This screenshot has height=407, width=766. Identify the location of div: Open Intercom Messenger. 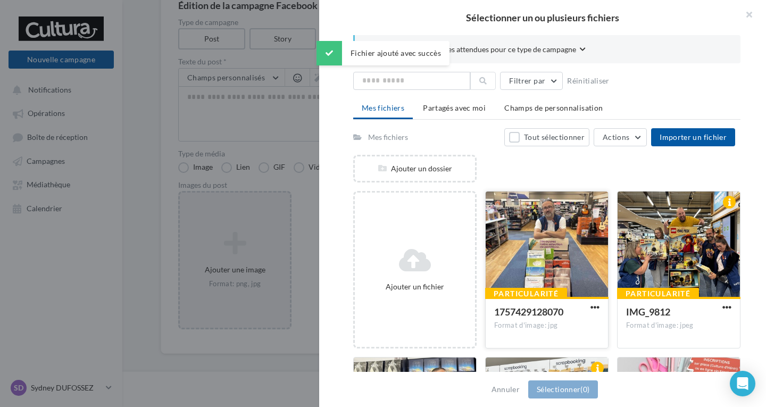
(742, 383).